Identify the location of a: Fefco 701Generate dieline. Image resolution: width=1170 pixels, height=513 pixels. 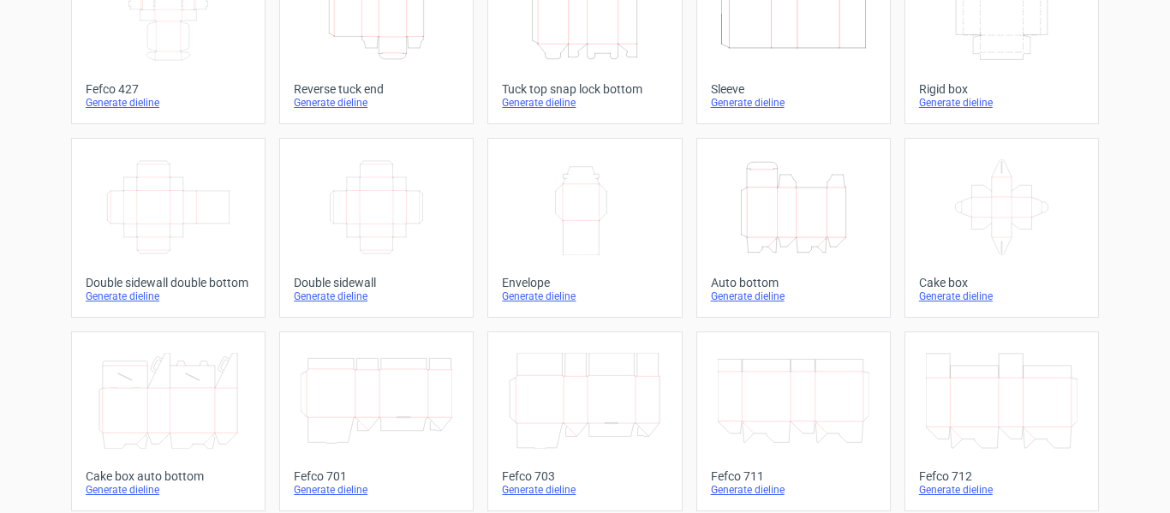
(376, 421).